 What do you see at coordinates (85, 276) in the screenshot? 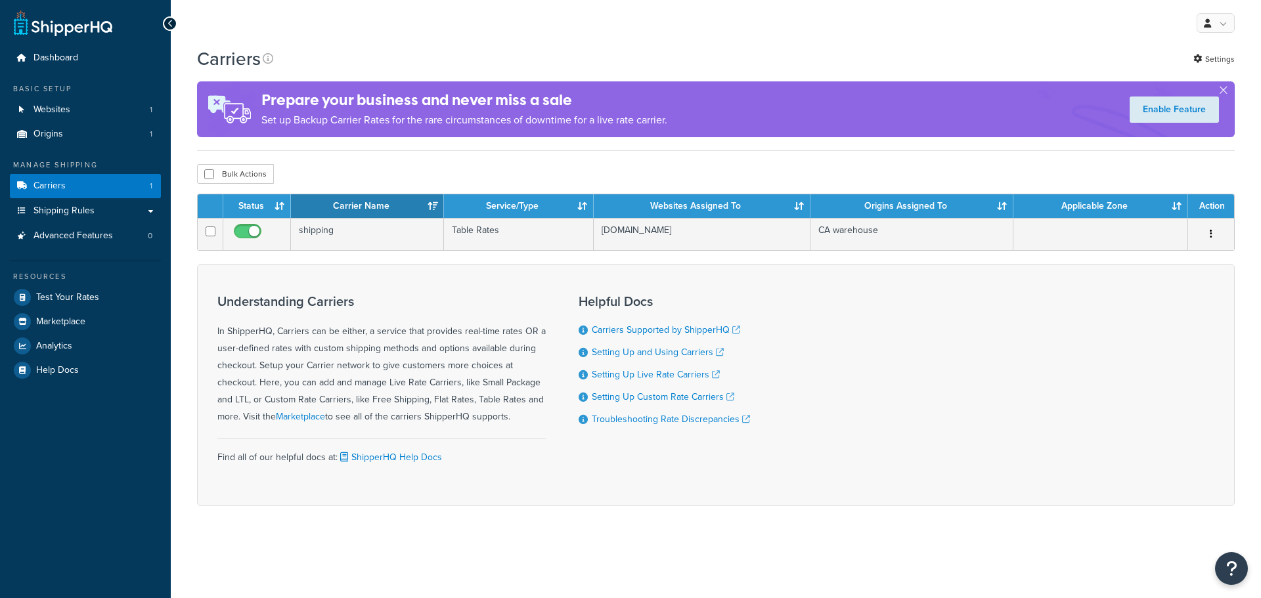
I see `div: Resources` at bounding box center [85, 276].